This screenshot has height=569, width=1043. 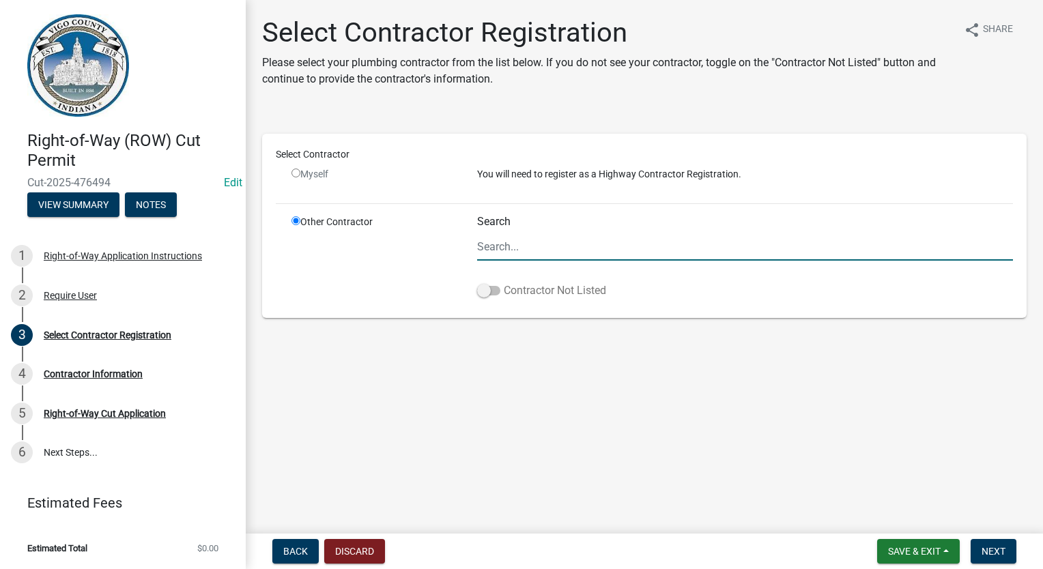 What do you see at coordinates (151, 206) in the screenshot?
I see `wm-modal-confirm: Notes` at bounding box center [151, 206].